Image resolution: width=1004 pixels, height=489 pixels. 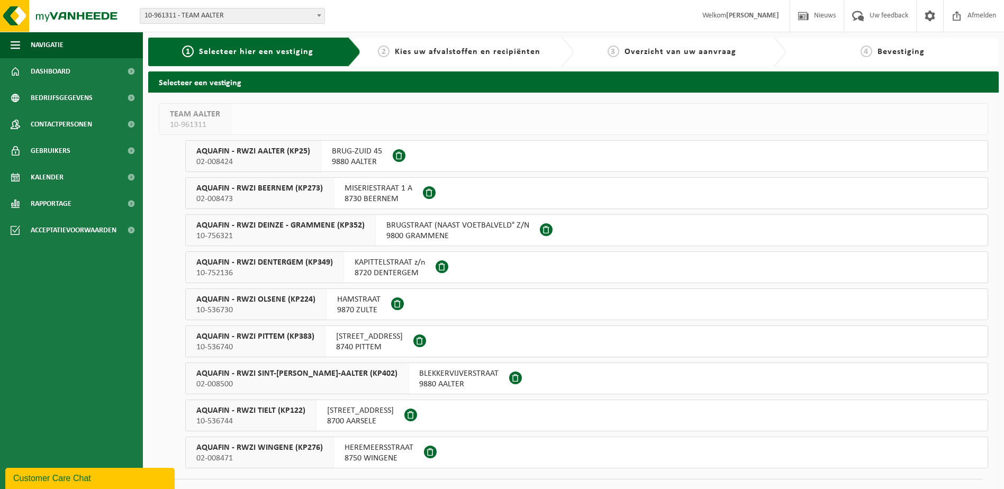 I want to click on span: Selecteer hier een vestiging, so click(x=256, y=52).